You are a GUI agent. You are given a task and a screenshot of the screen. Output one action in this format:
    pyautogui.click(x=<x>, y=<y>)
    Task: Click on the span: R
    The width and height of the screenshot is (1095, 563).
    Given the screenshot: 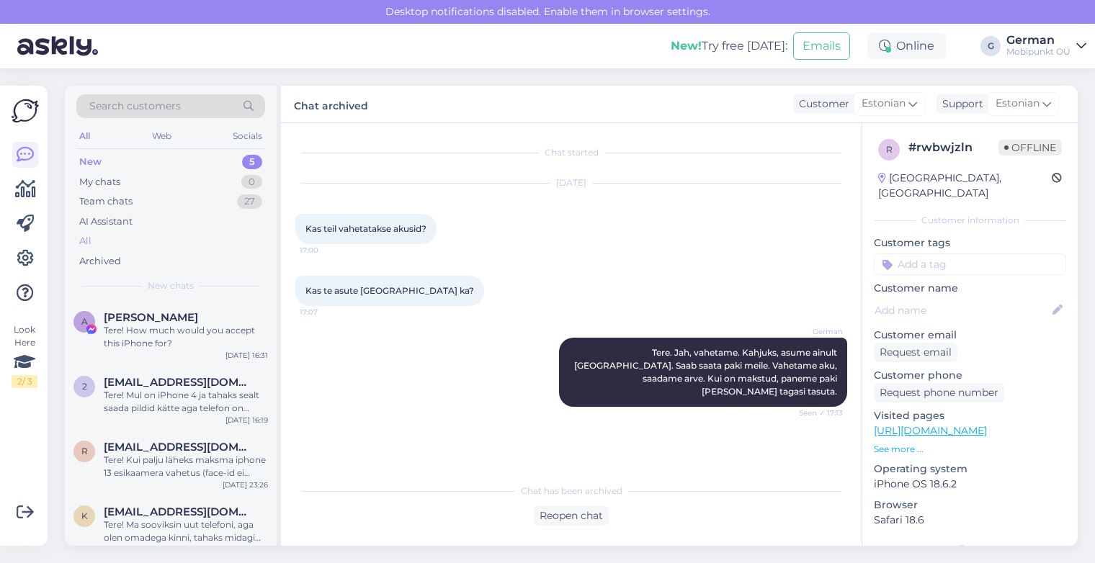 What is the action you would take?
    pyautogui.click(x=84, y=451)
    